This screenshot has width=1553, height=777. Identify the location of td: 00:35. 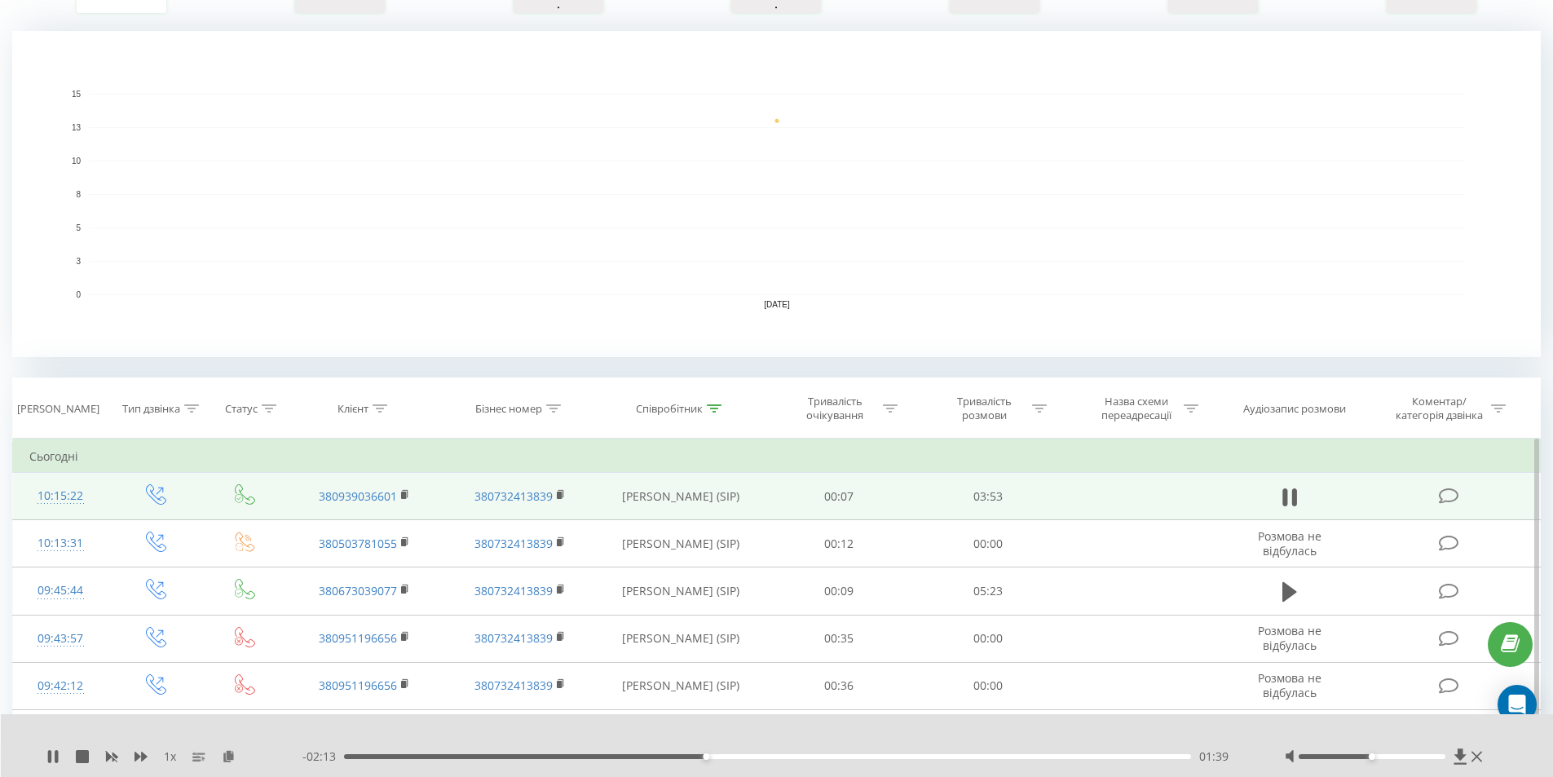
(839, 638).